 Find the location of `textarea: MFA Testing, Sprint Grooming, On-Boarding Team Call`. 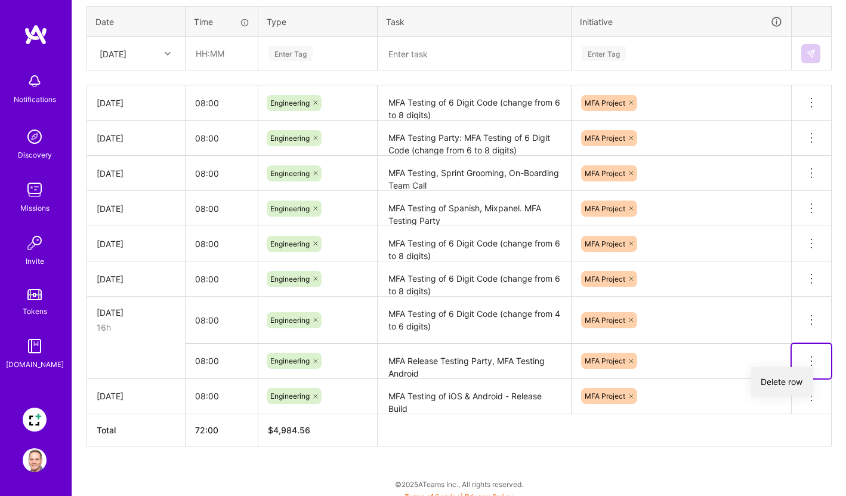

textarea: MFA Testing, Sprint Grooming, On-Boarding Team Call is located at coordinates (474, 173).